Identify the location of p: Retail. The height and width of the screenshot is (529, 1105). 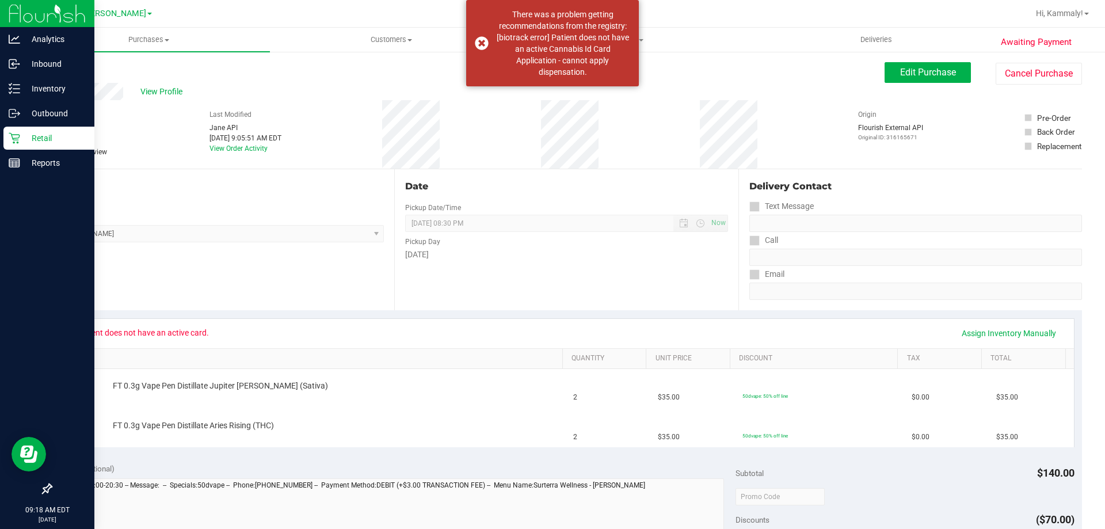
(55, 138).